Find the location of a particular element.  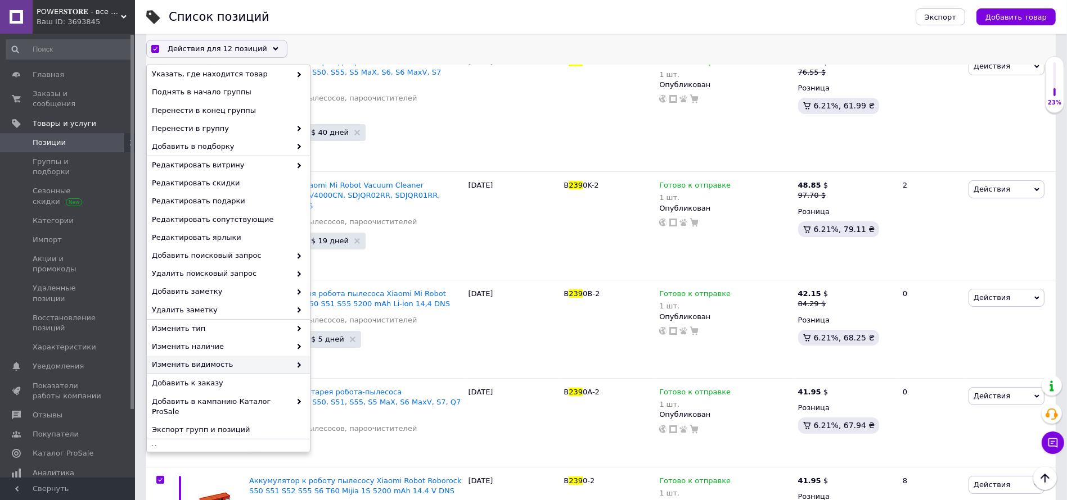

span: Редактировать витрину is located at coordinates (221, 165).